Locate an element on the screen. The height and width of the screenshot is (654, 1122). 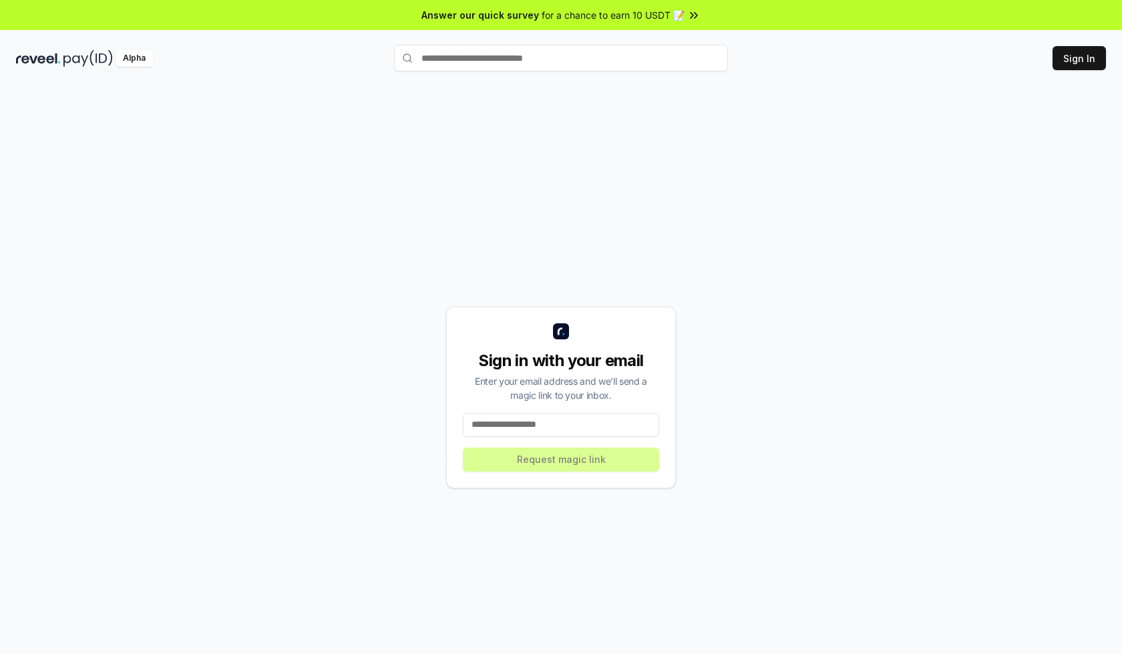
img: reveel_dark is located at coordinates (38, 58).